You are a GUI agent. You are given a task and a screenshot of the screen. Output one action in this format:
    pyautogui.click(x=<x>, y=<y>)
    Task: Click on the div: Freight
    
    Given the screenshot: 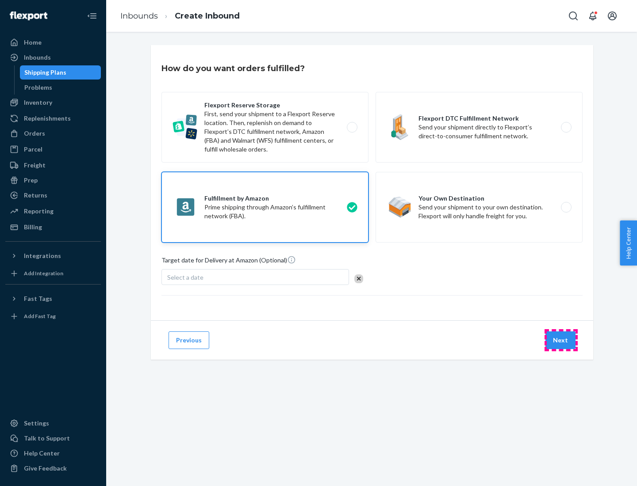 What is the action you would take?
    pyautogui.click(x=34, y=165)
    